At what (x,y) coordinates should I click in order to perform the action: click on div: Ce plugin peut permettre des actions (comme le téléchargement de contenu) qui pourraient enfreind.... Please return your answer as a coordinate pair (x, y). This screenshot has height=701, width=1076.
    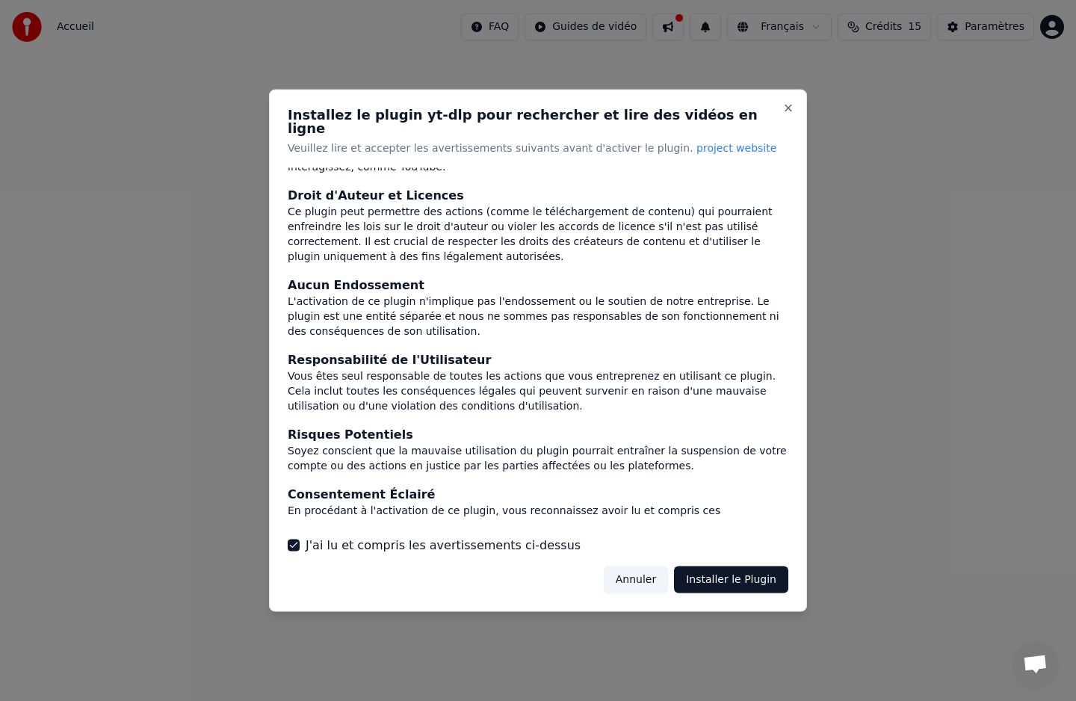
    Looking at the image, I should click on (538, 234).